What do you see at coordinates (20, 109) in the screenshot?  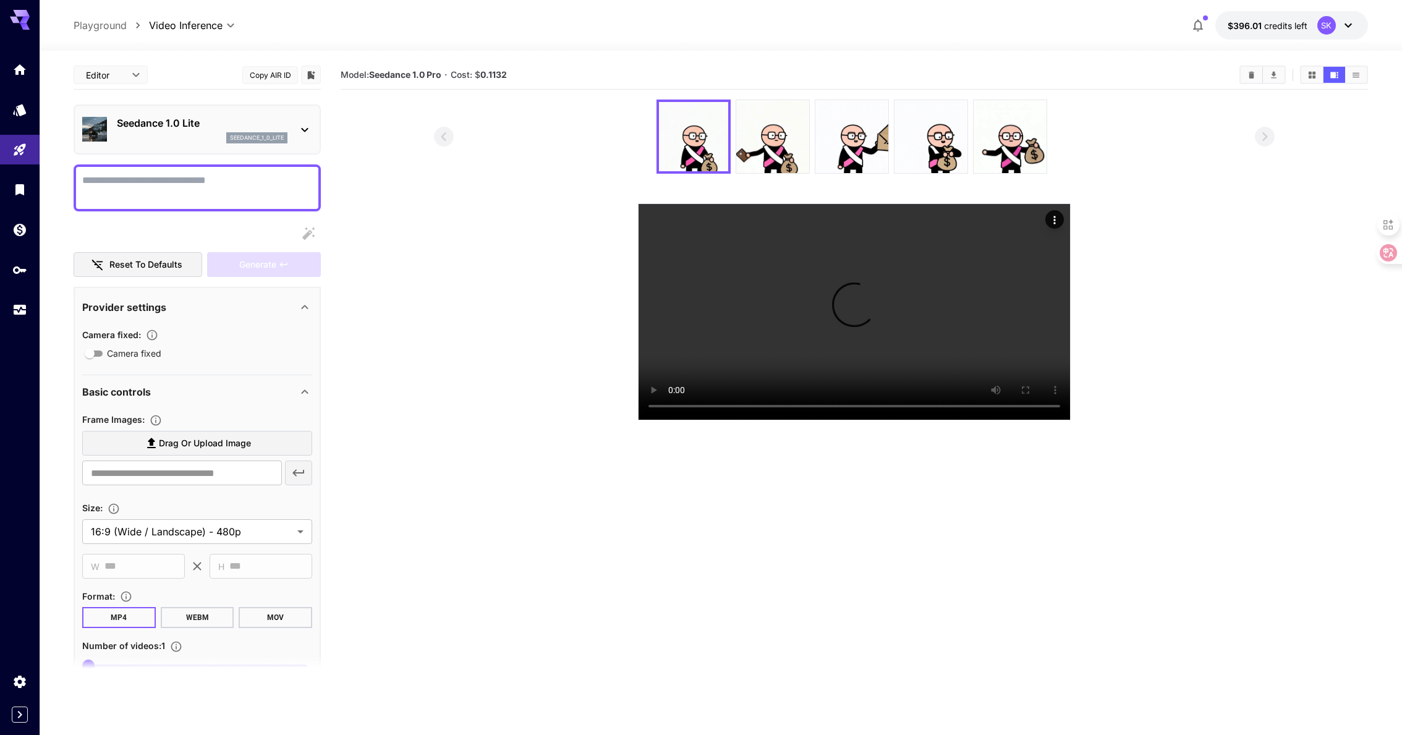 I see `div: Models` at bounding box center [20, 109].